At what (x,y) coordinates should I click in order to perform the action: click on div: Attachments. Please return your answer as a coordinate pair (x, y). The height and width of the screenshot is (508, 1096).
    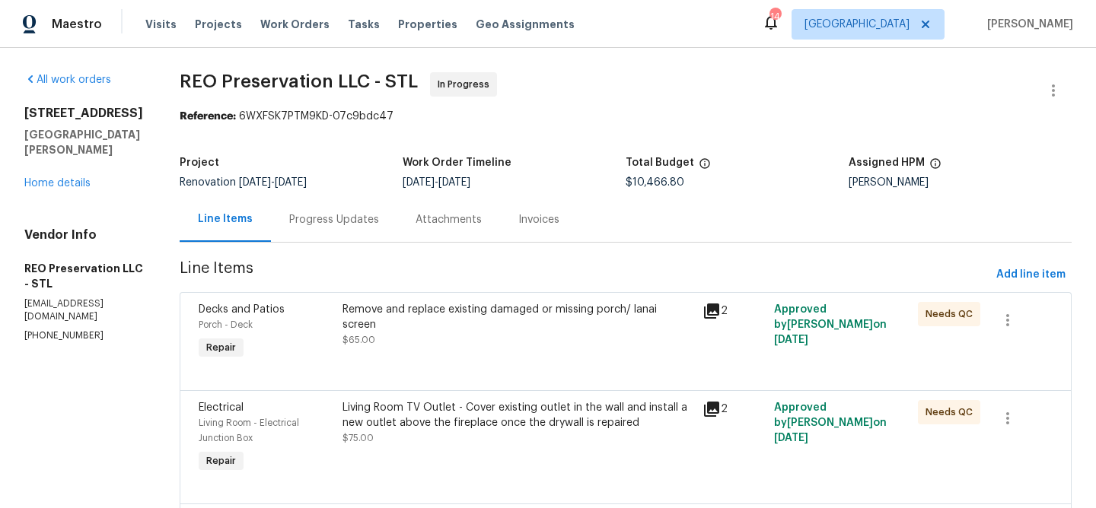
    Looking at the image, I should click on (448, 220).